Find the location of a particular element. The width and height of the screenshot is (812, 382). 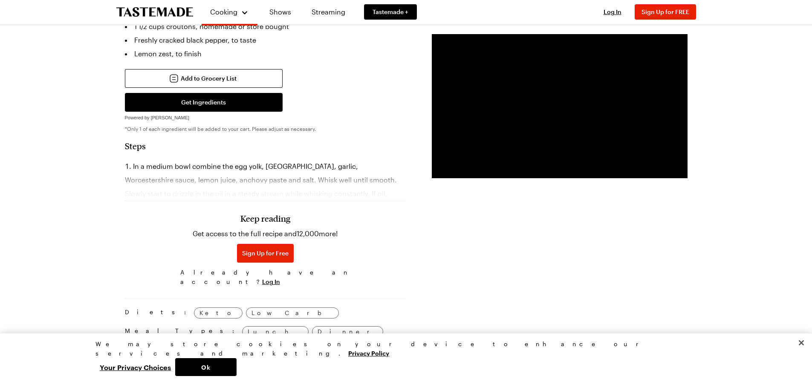

button: Cooking is located at coordinates (229, 12).